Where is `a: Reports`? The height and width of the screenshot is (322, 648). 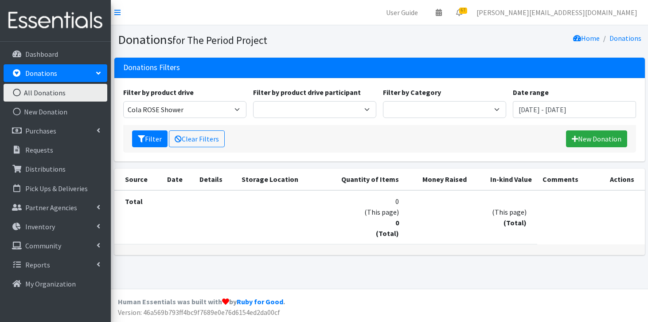 a: Reports is located at coordinates (55, 265).